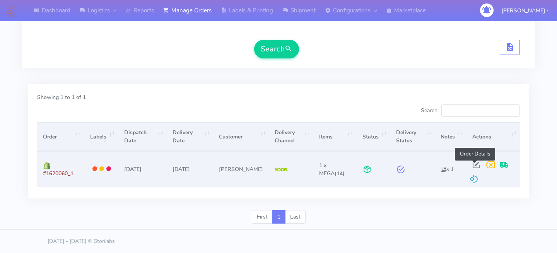 Image resolution: width=557 pixels, height=253 pixels. I want to click on label: Search:, so click(471, 111).